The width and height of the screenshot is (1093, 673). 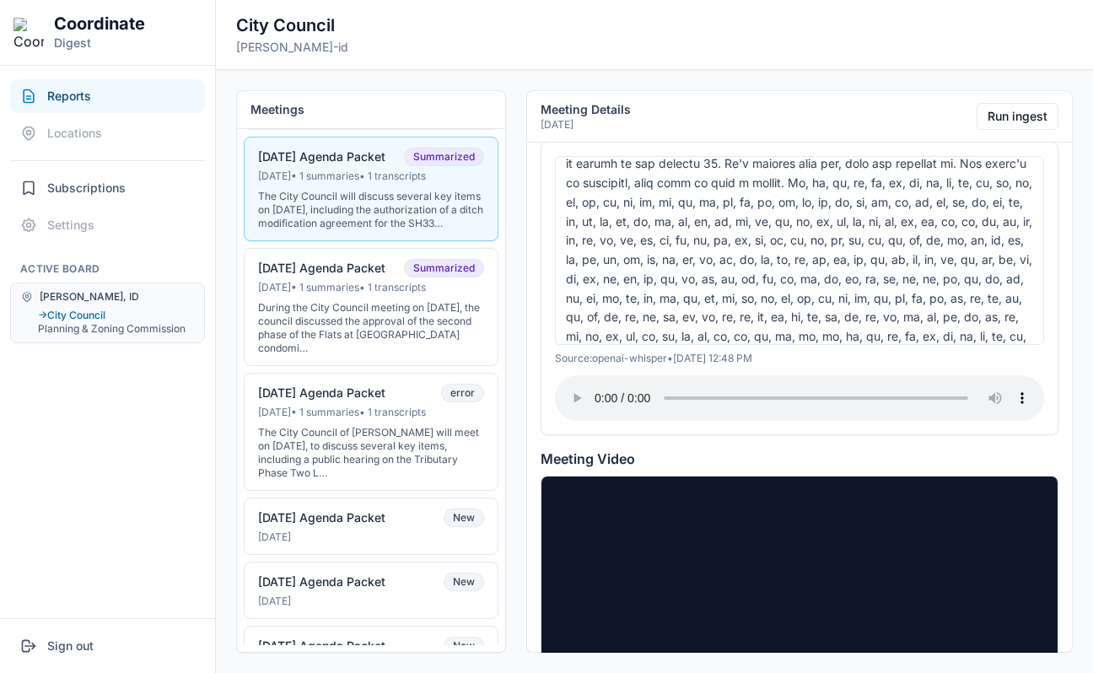 I want to click on button: Settings, so click(x=107, y=225).